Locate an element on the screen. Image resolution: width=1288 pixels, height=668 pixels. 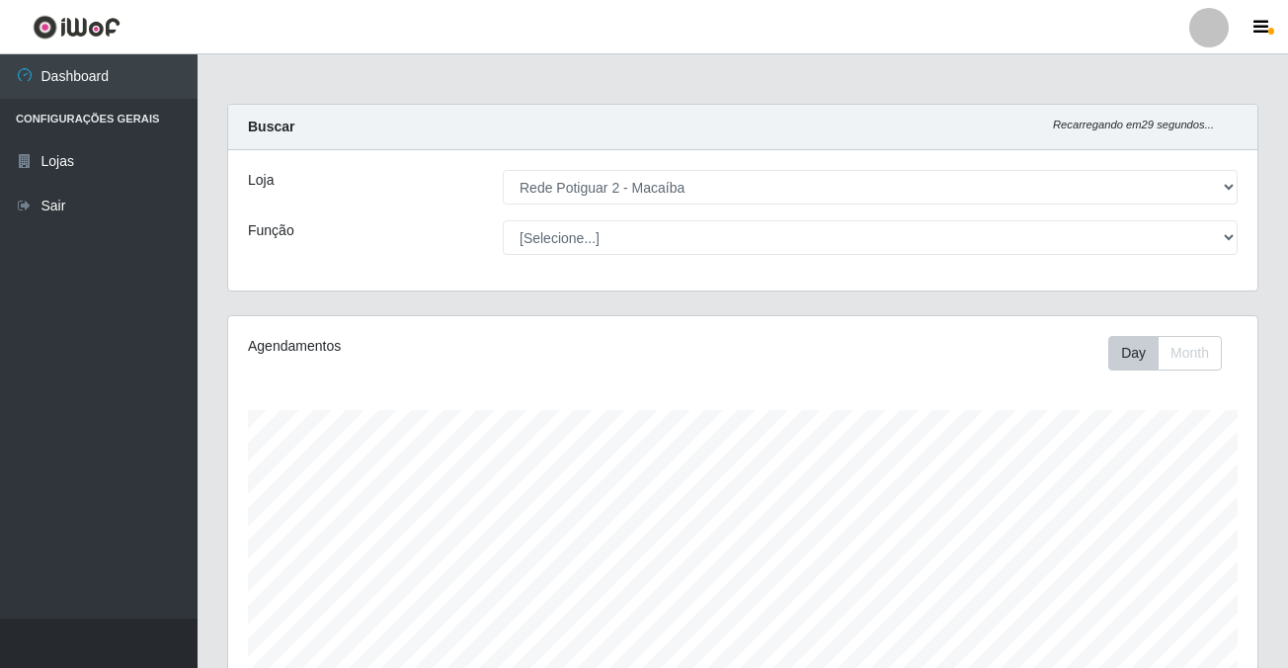
img: CoreUI Logo is located at coordinates (76, 27).